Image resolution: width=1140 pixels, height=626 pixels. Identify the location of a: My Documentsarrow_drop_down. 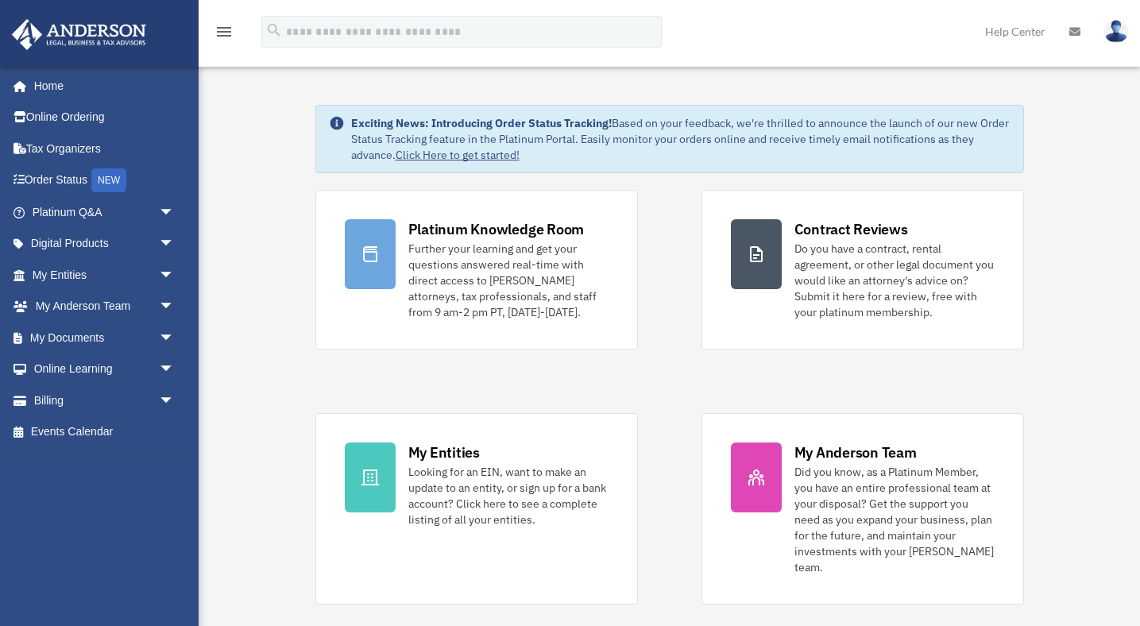
(105, 338).